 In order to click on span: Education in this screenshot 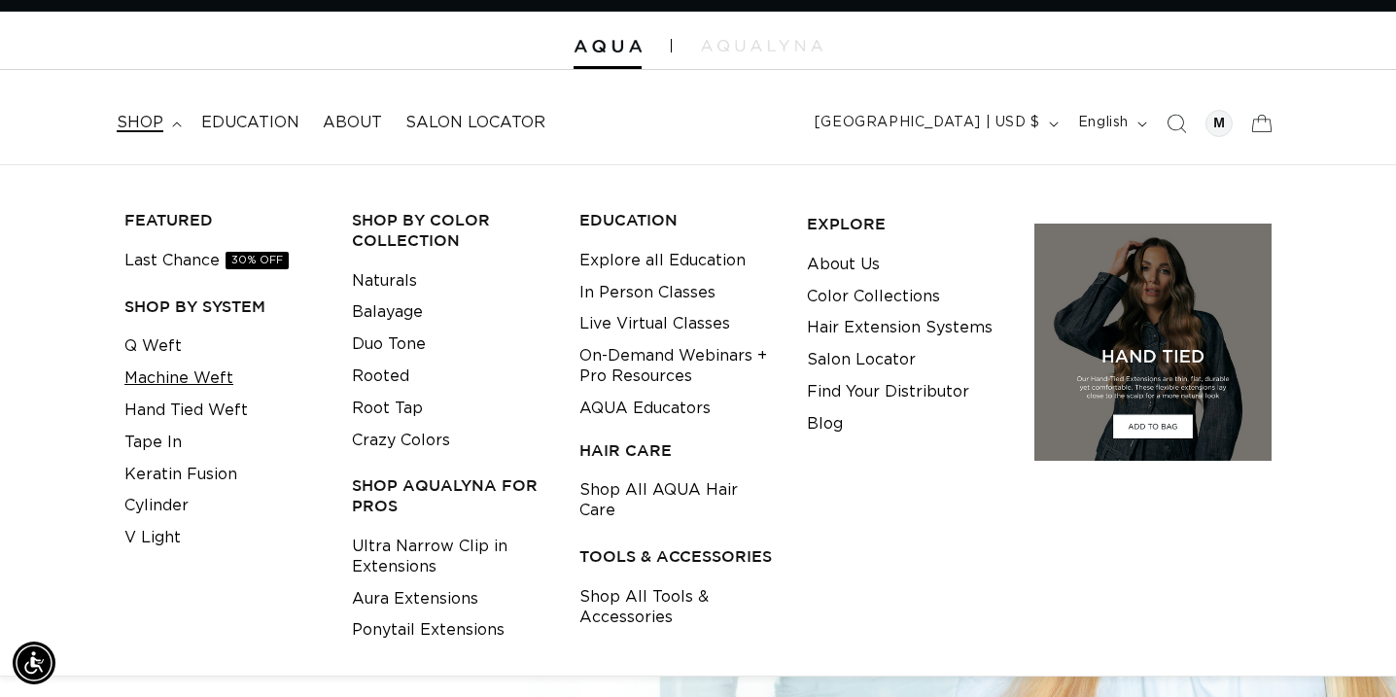, I will do `click(250, 122)`.